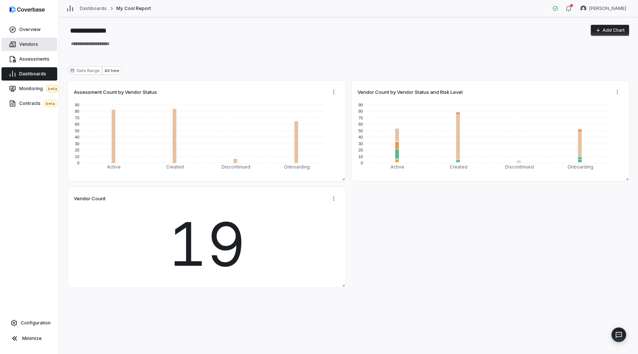 The width and height of the screenshot is (638, 354). Describe the element at coordinates (29, 338) in the screenshot. I see `button: Minimize` at that location.